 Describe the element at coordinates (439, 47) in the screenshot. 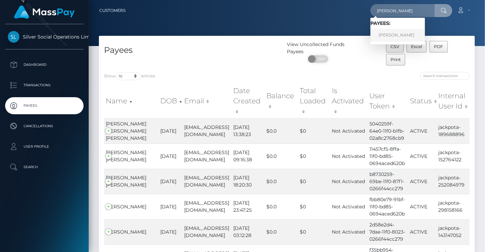

I see `button: PDF` at that location.